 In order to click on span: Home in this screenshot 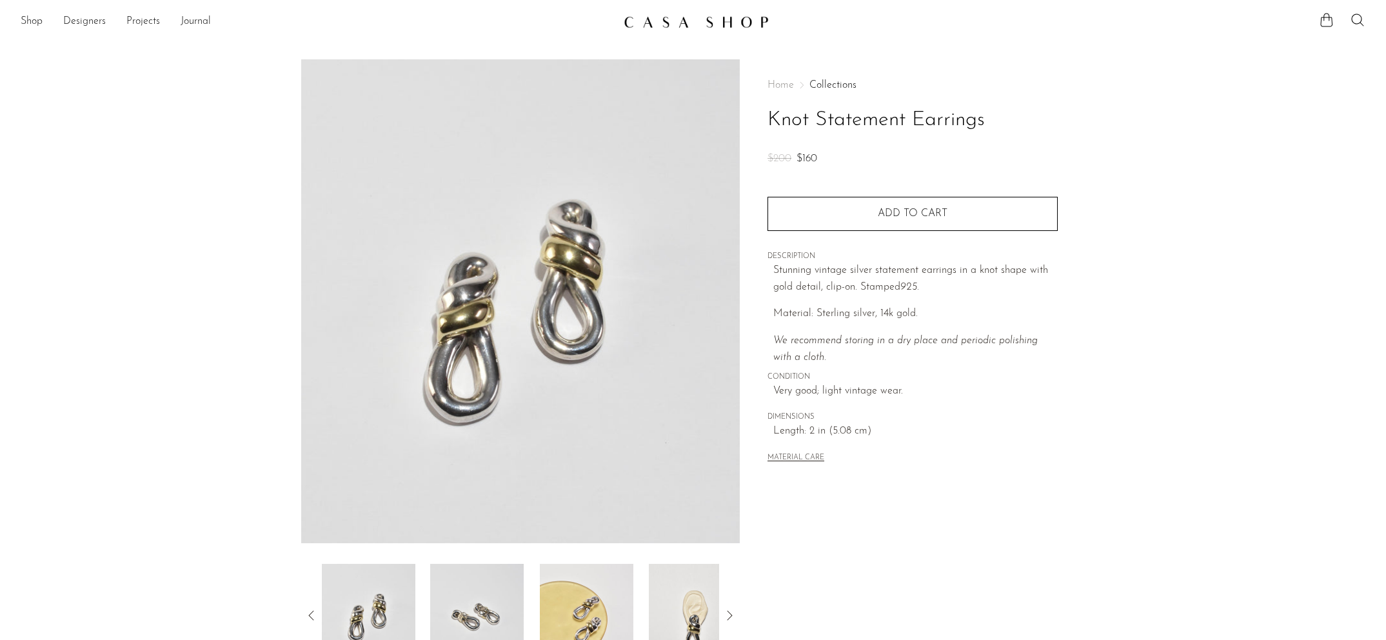, I will do `click(780, 85)`.